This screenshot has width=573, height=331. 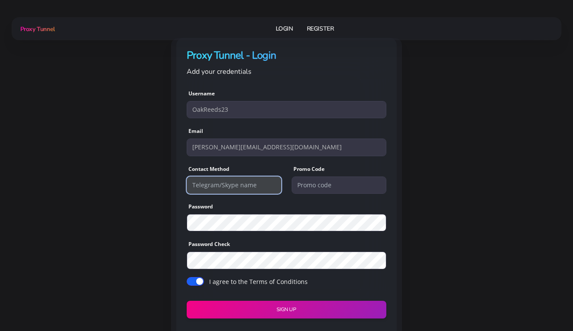 What do you see at coordinates (287, 55) in the screenshot?
I see `h4: Proxy Tunnel - Login` at bounding box center [287, 55].